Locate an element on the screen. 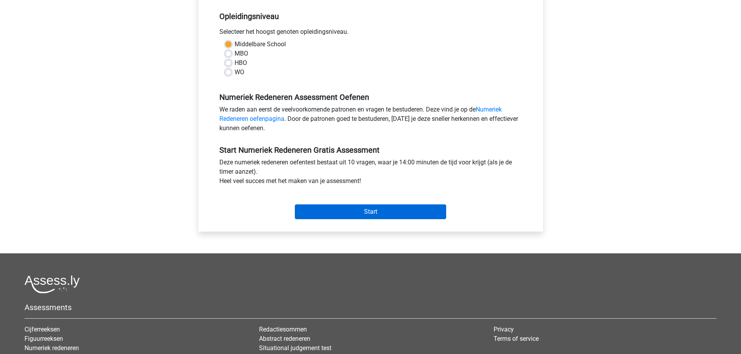  a: Privacy is located at coordinates (504, 330).